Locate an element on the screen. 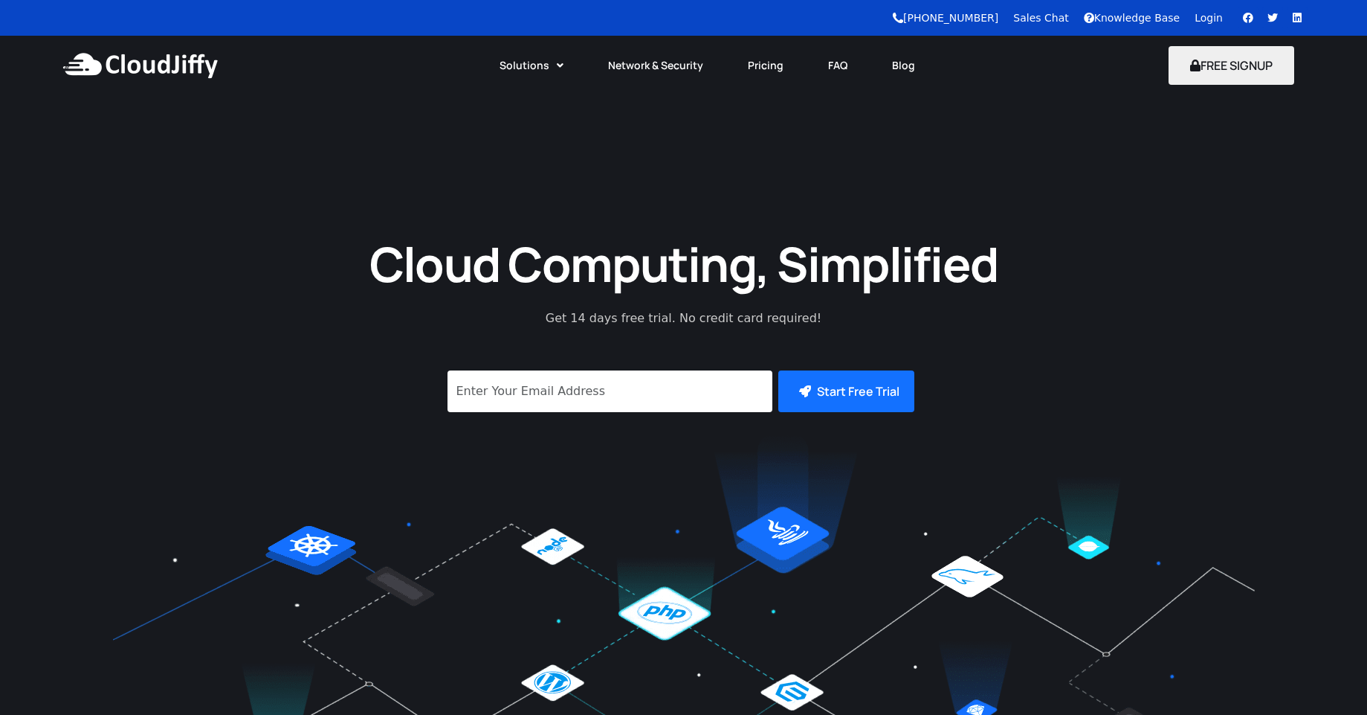 The height and width of the screenshot is (715, 1367). a: Blog is located at coordinates (903, 65).